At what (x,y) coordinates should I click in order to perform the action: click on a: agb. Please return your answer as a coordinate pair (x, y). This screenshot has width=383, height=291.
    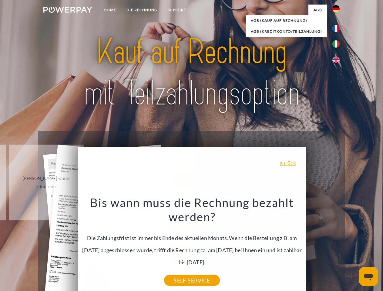
    Looking at the image, I should click on (317, 10).